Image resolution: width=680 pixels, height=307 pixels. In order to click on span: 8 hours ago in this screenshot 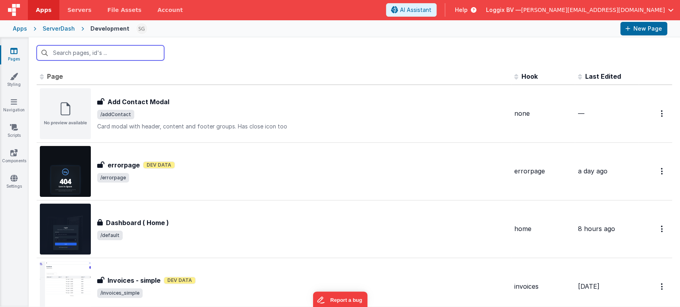, I will do `click(596, 229)`.